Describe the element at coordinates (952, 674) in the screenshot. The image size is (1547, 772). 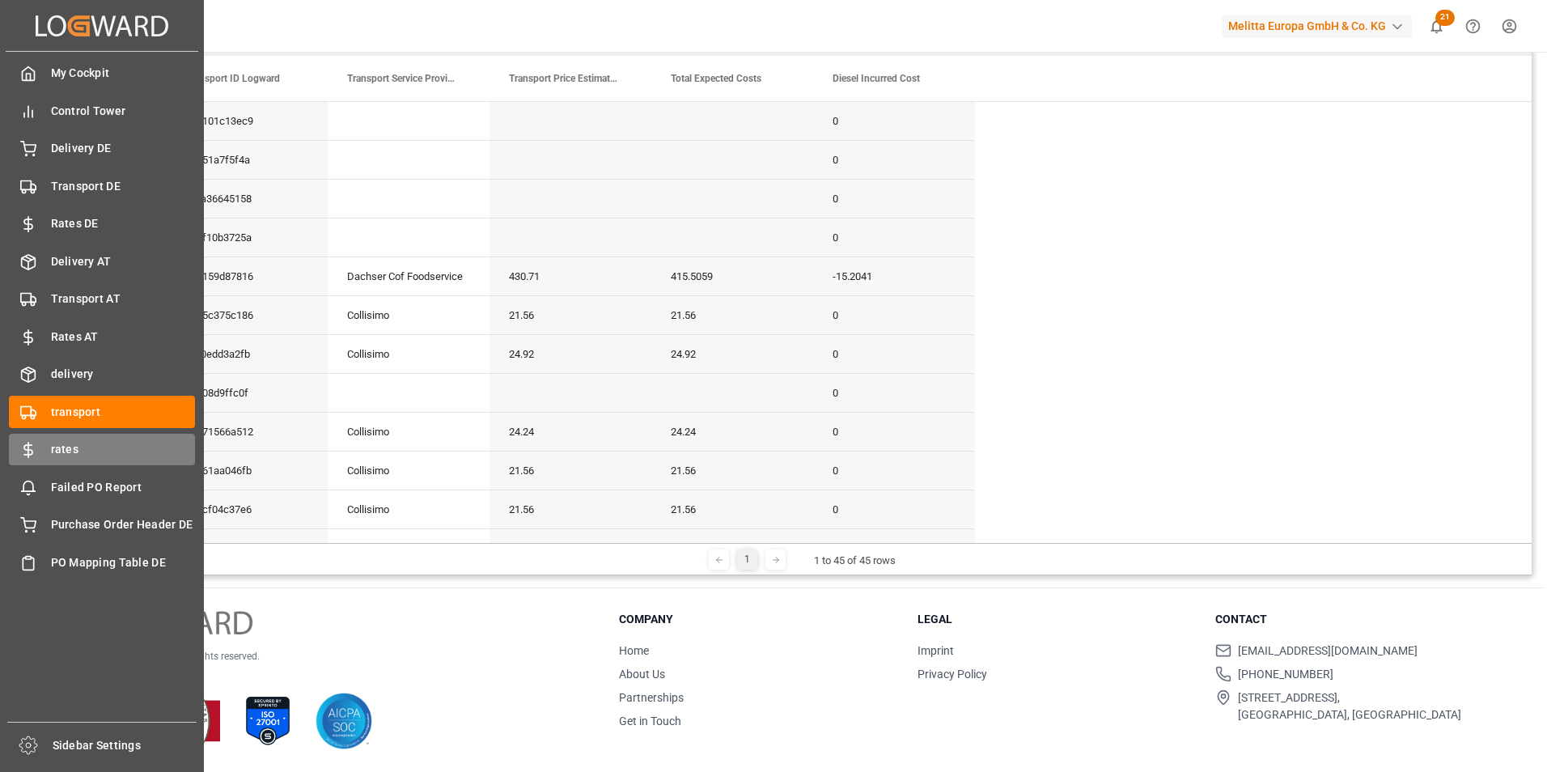
I see `a: Privacy Policy` at that location.